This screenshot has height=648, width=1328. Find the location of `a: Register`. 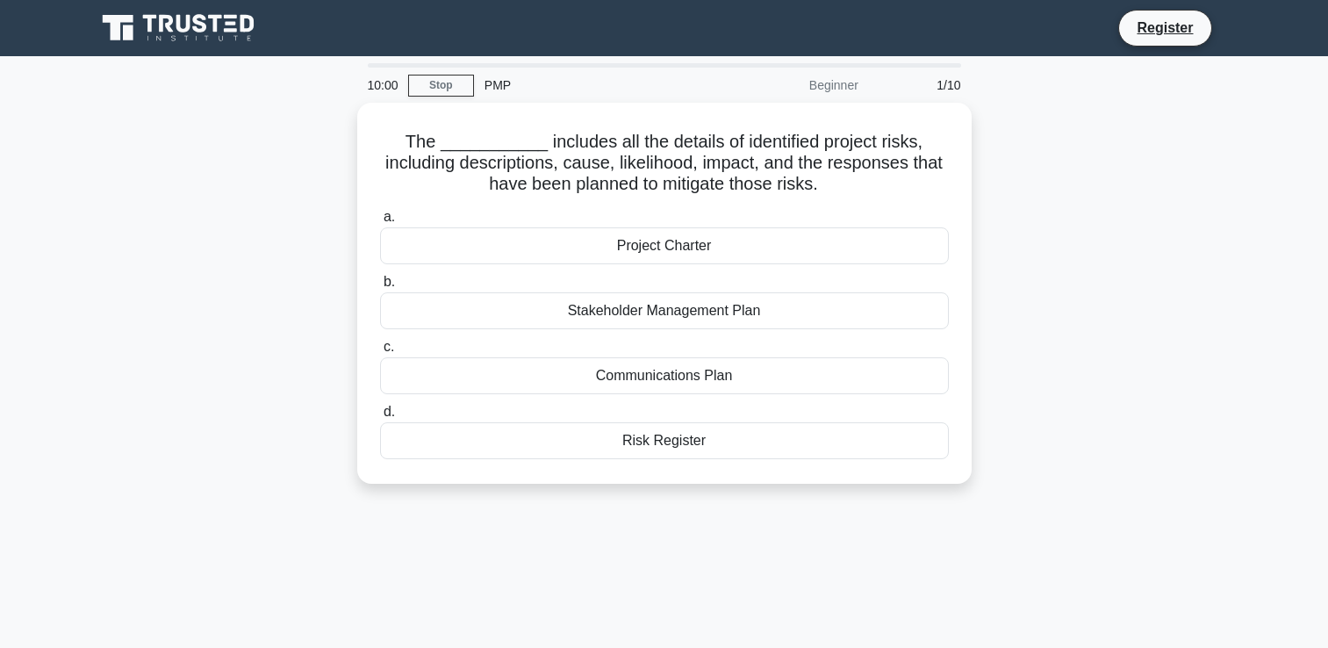

a: Register is located at coordinates (1165, 27).